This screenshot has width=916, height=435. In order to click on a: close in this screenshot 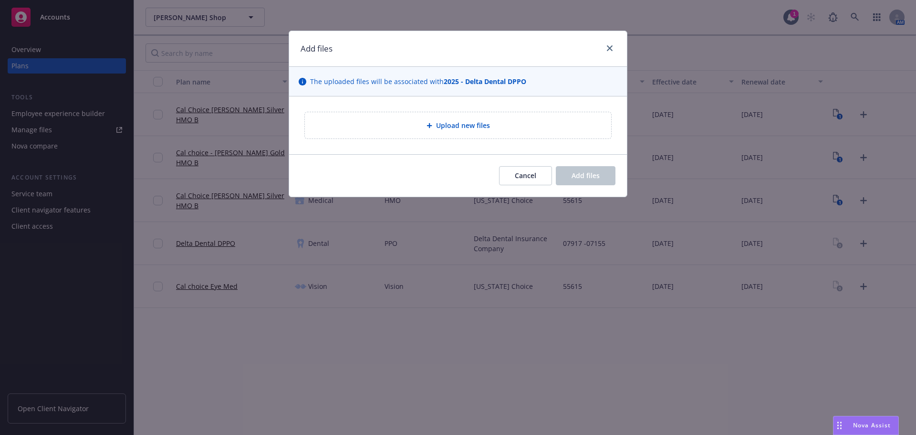, I will do `click(610, 48)`.